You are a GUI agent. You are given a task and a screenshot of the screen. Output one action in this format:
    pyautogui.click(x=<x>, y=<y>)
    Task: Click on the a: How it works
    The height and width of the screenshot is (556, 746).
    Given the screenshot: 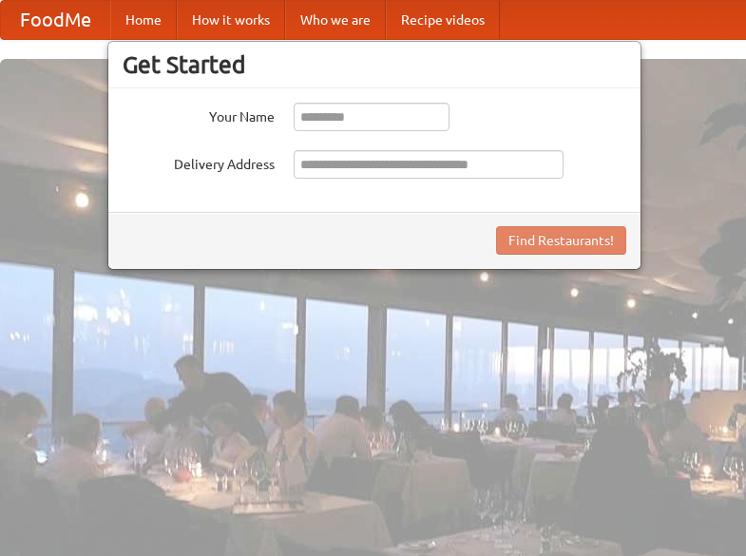 What is the action you would take?
    pyautogui.click(x=231, y=20)
    